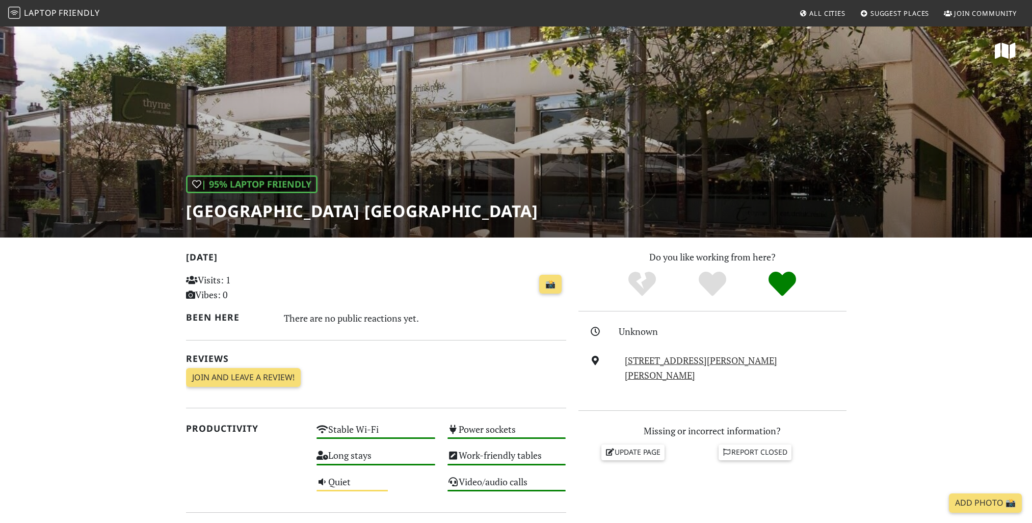 This screenshot has width=1032, height=523. What do you see at coordinates (507, 486) in the screenshot?
I see `div: Video/audio calls` at bounding box center [507, 486].